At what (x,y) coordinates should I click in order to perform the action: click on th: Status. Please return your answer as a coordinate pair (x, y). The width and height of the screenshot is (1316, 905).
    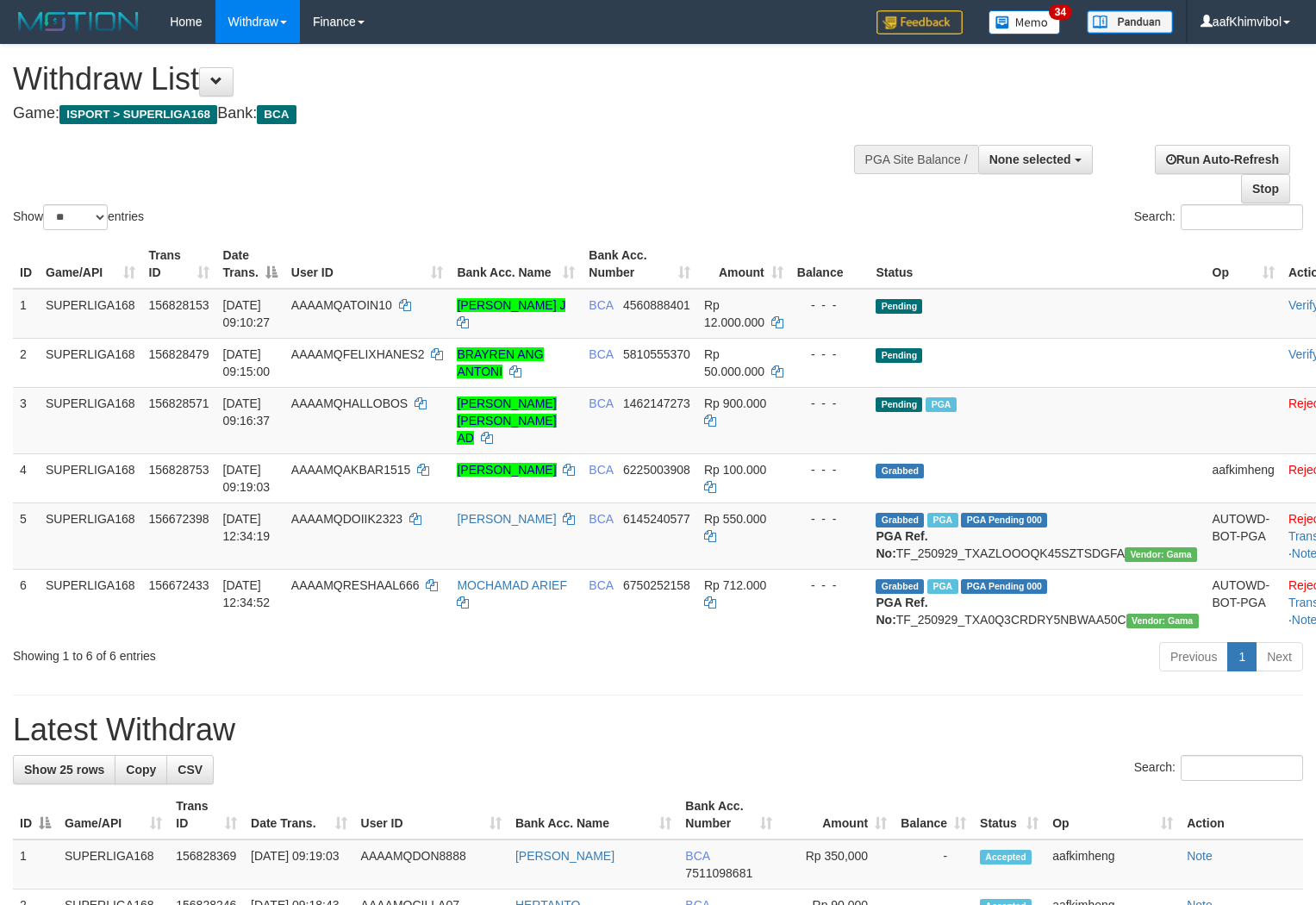
    Looking at the image, I should click on (1037, 264).